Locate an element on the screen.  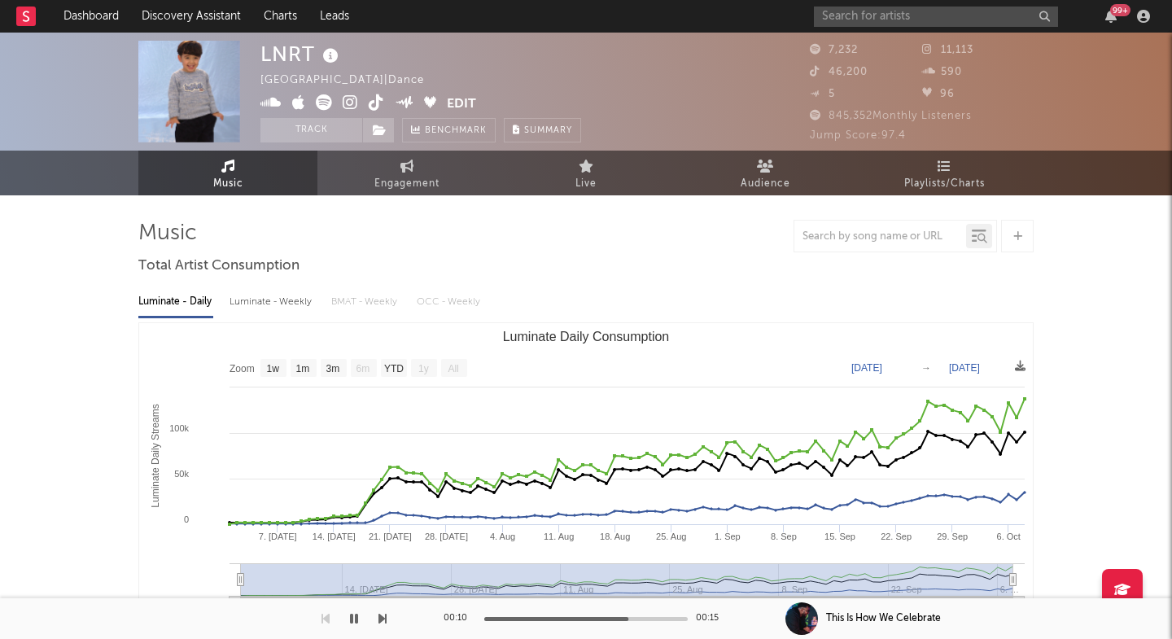
div: LNRT is located at coordinates (301, 54).